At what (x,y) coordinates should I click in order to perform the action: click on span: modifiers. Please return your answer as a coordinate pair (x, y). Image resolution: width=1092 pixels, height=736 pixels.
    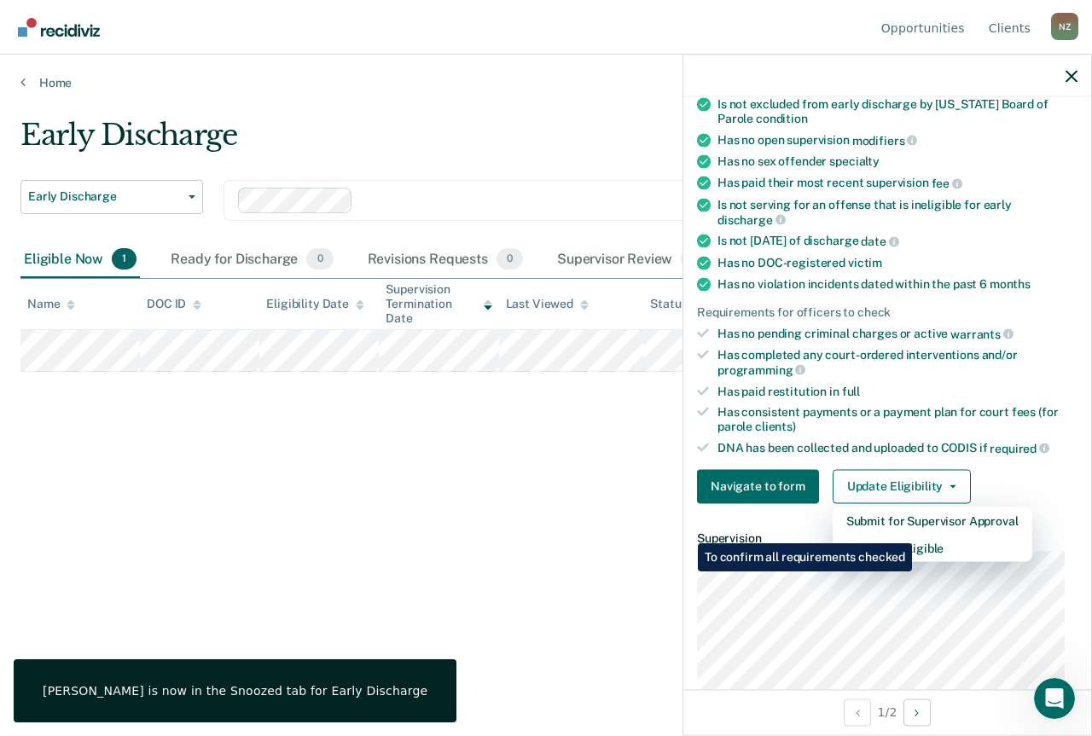
    Looking at the image, I should click on (885, 140).